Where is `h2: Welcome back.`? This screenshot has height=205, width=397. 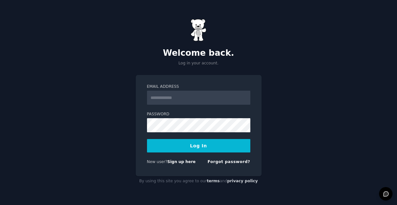 h2: Welcome back. is located at coordinates (199, 53).